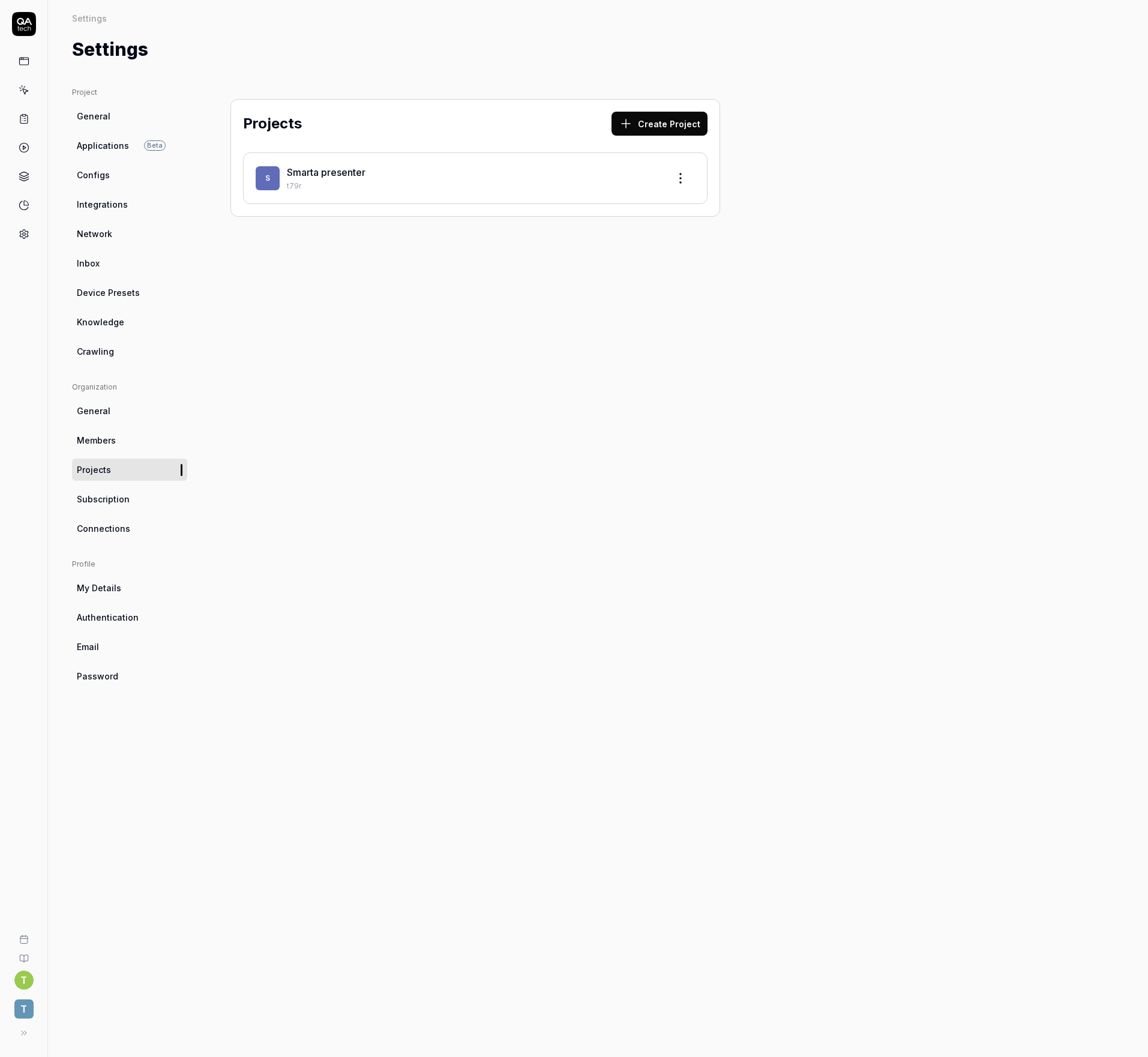 The height and width of the screenshot is (1057, 1148). I want to click on a: Documentation, so click(23, 954).